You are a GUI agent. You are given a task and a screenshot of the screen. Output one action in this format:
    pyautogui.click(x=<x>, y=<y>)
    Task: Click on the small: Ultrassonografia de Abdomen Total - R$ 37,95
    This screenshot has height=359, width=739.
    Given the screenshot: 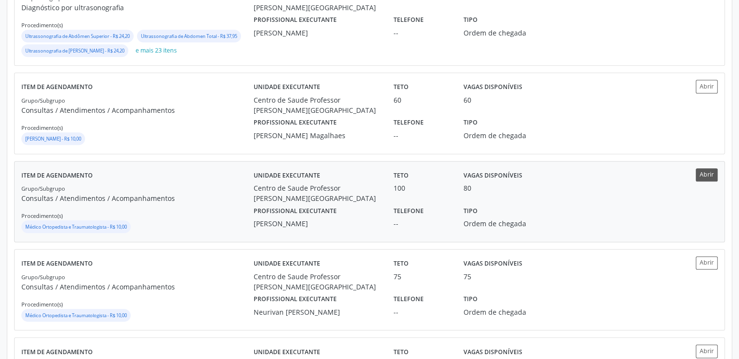 What is the action you would take?
    pyautogui.click(x=189, y=36)
    